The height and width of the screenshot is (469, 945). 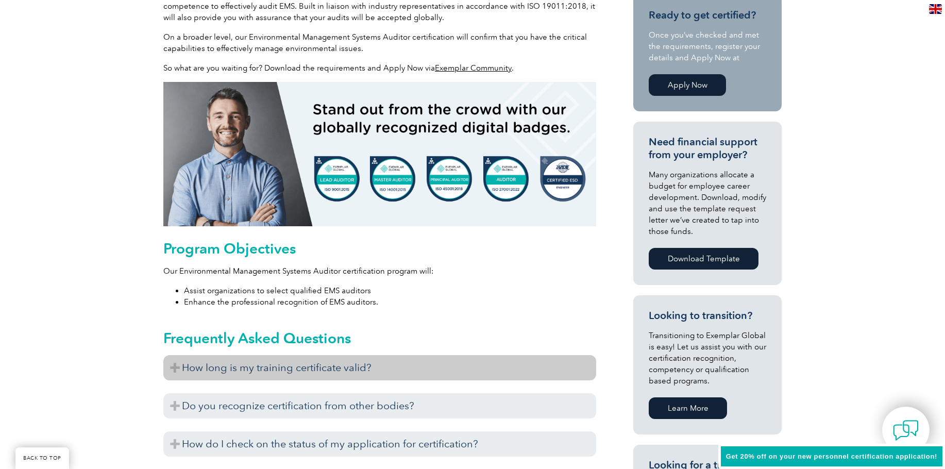 What do you see at coordinates (380, 271) in the screenshot?
I see `p: Our Environmental Management Systems Auditor certification program will:` at bounding box center [380, 271].